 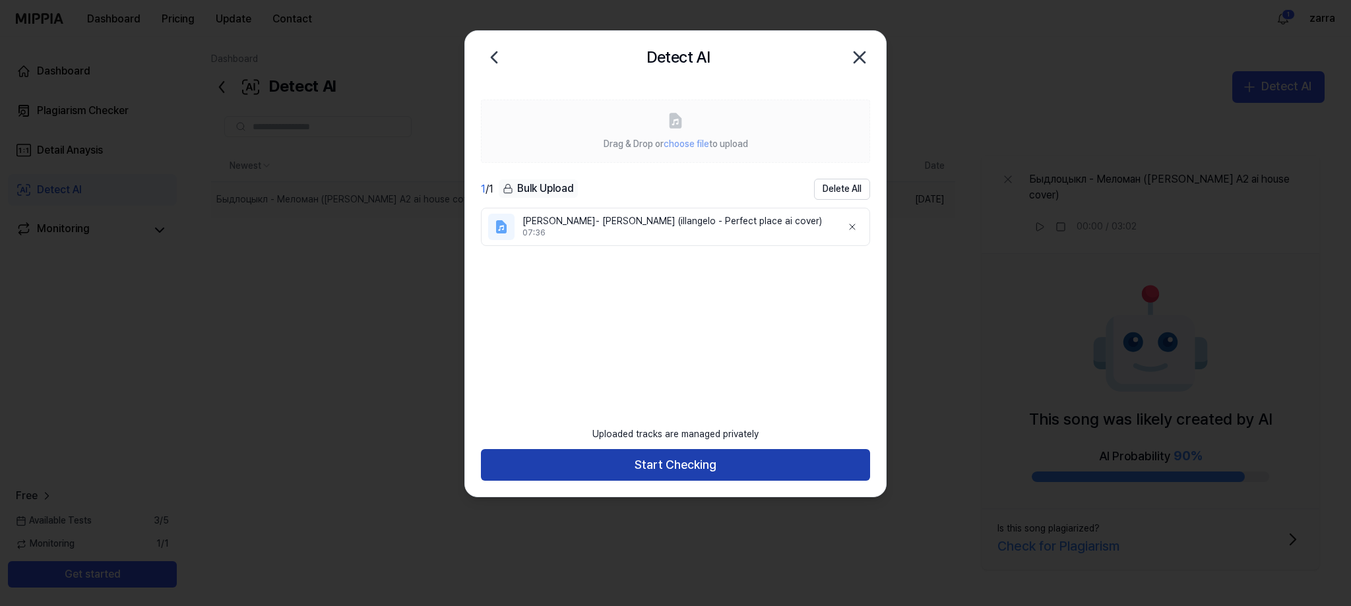 I want to click on div: 07:36, so click(x=677, y=233).